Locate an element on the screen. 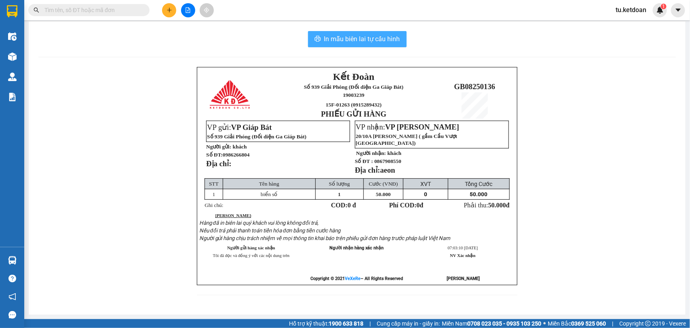  span: aim is located at coordinates (206, 10).